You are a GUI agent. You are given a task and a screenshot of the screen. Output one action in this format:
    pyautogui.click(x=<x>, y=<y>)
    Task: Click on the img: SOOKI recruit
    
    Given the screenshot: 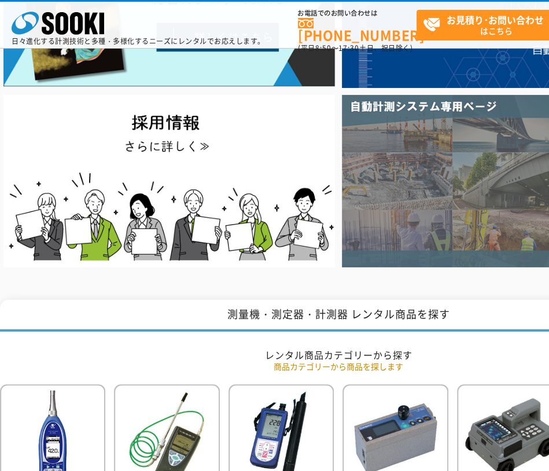 What is the action you would take?
    pyautogui.click(x=169, y=181)
    